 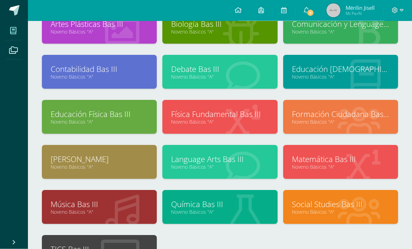 I want to click on a: Matemática Bas III, so click(x=341, y=159).